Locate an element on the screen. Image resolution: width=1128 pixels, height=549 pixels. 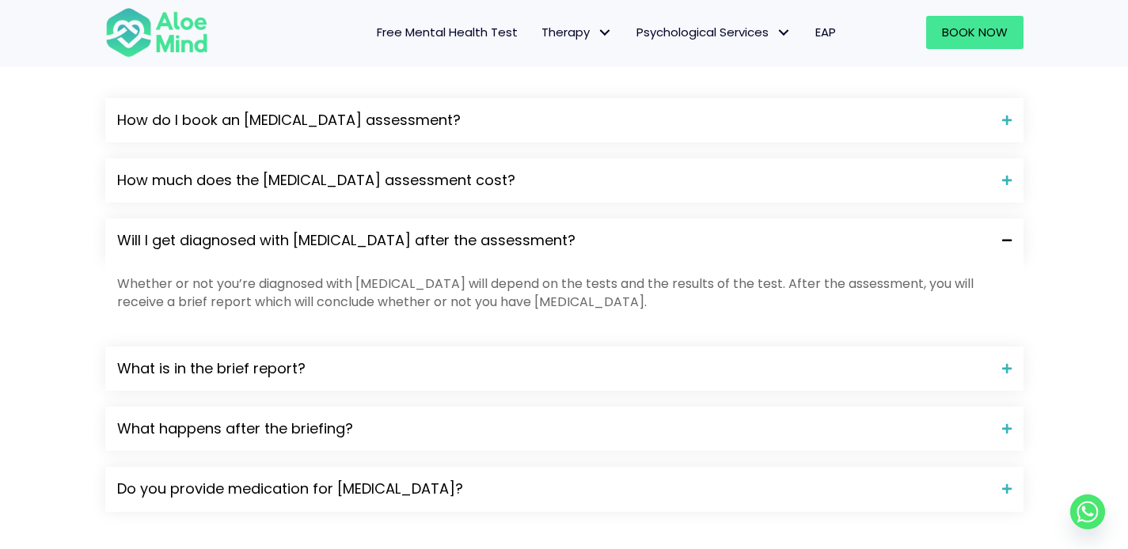
span: Psychological Services is located at coordinates (714, 32).